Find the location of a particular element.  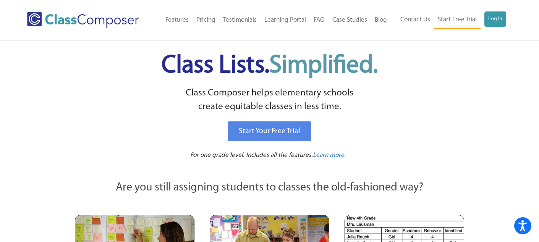

span: Learn more. is located at coordinates (329, 155).